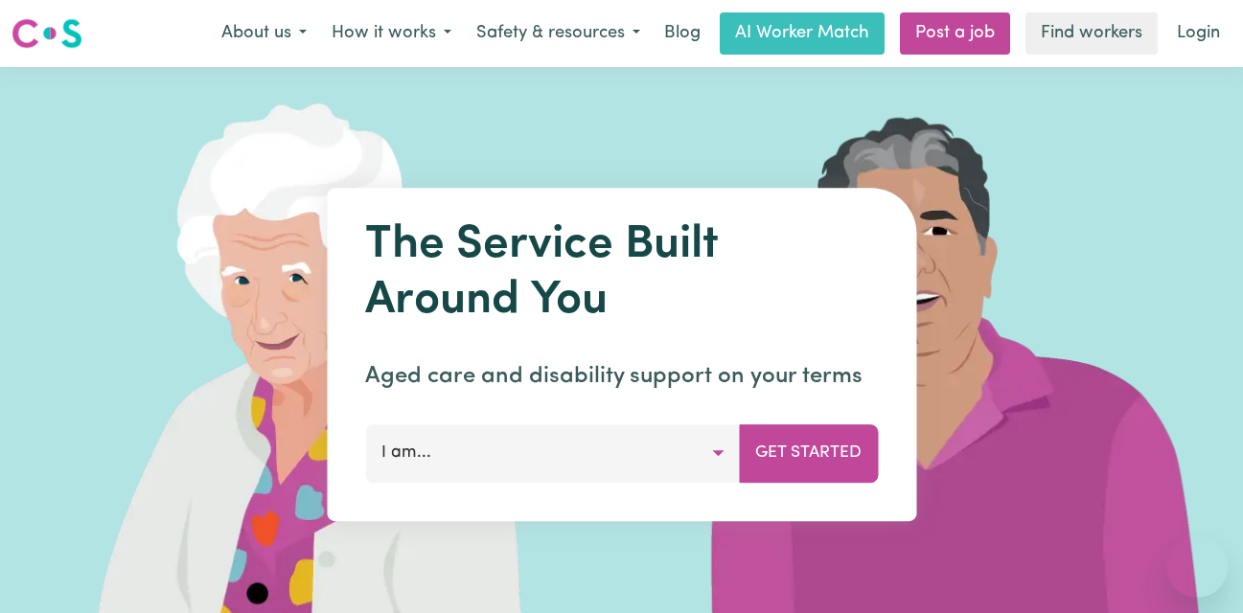 Image resolution: width=1243 pixels, height=613 pixels. What do you see at coordinates (558, 34) in the screenshot?
I see `button: Safety & resources` at bounding box center [558, 34].